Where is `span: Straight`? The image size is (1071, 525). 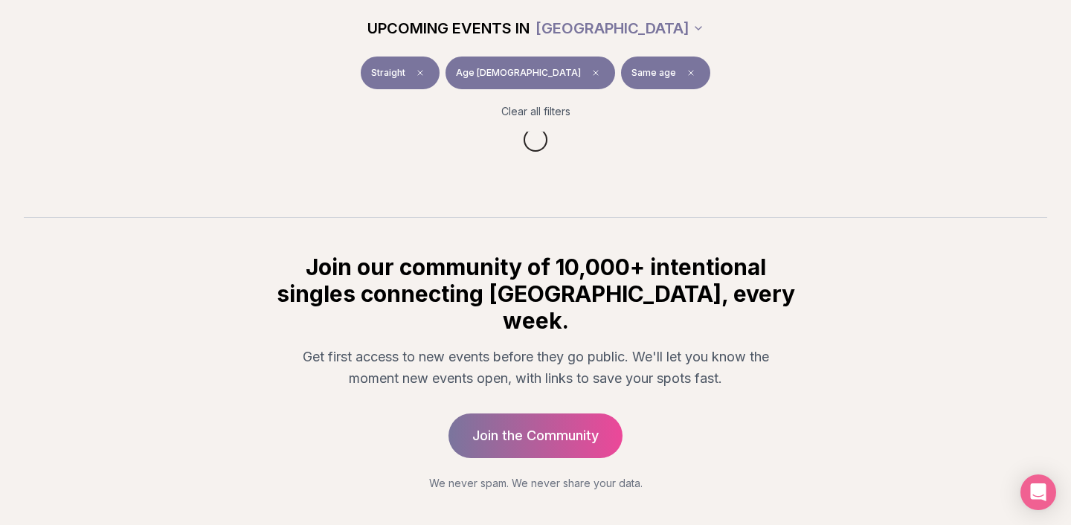 span: Straight is located at coordinates (388, 73).